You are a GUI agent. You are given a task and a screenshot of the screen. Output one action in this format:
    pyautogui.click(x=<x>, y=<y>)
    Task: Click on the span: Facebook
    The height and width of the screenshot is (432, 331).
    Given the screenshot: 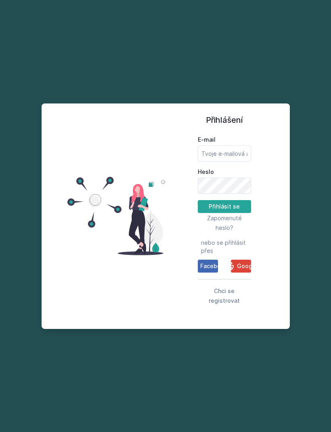 What is the action you would take?
    pyautogui.click(x=214, y=266)
    